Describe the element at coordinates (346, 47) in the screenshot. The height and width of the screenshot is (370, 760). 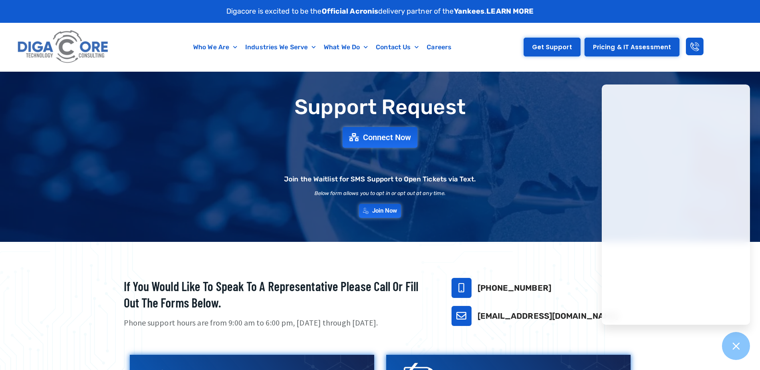
I see `a: What We Do` at that location.